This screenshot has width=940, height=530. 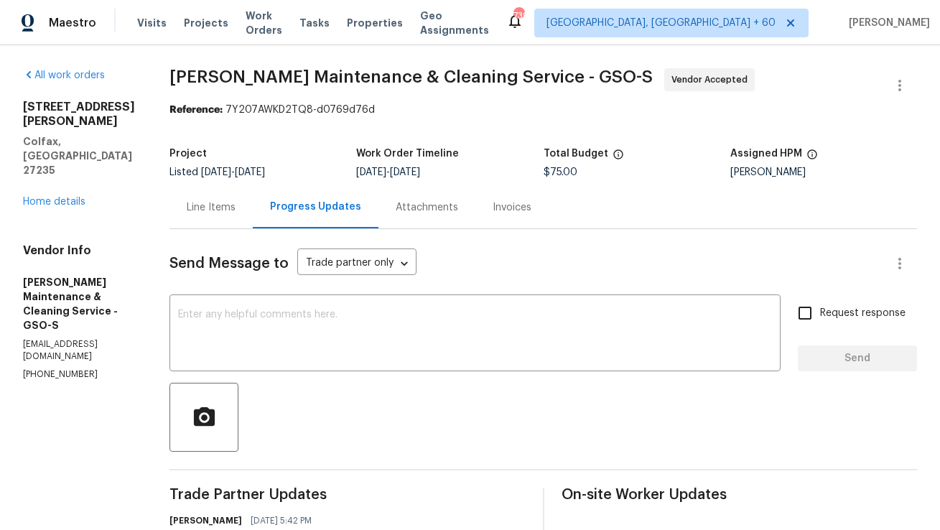 I want to click on span: Listed, so click(x=217, y=172).